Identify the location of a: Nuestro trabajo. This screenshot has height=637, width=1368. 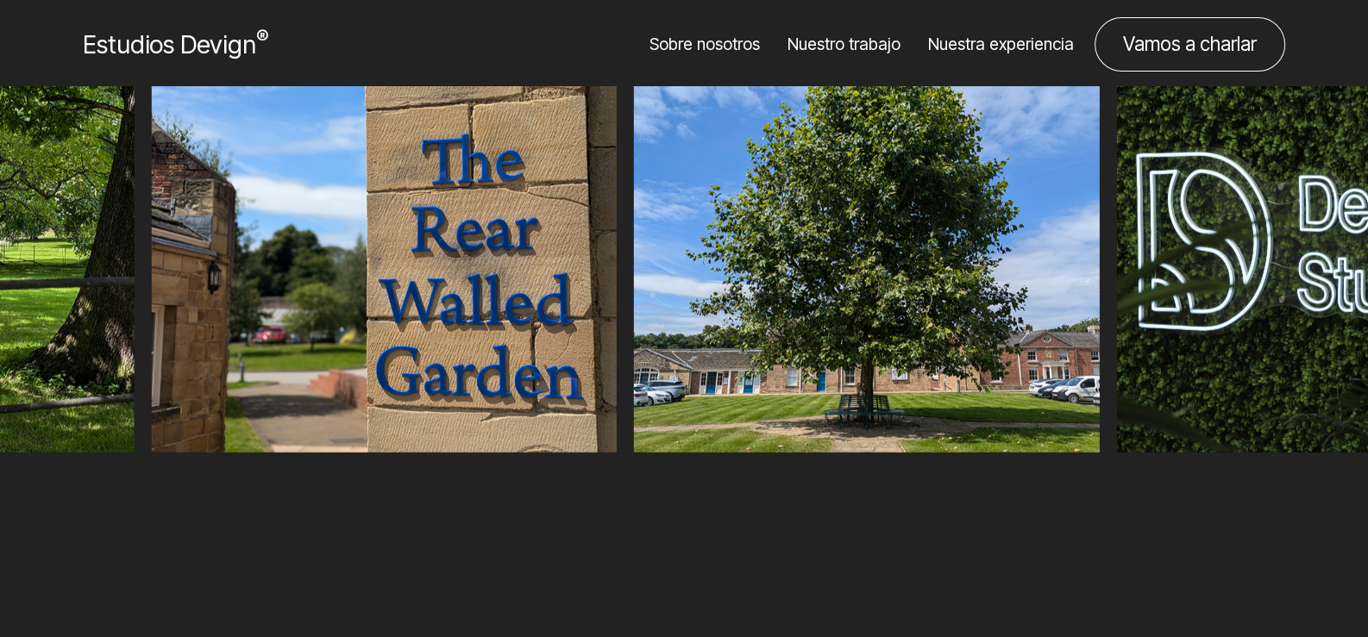
(844, 44).